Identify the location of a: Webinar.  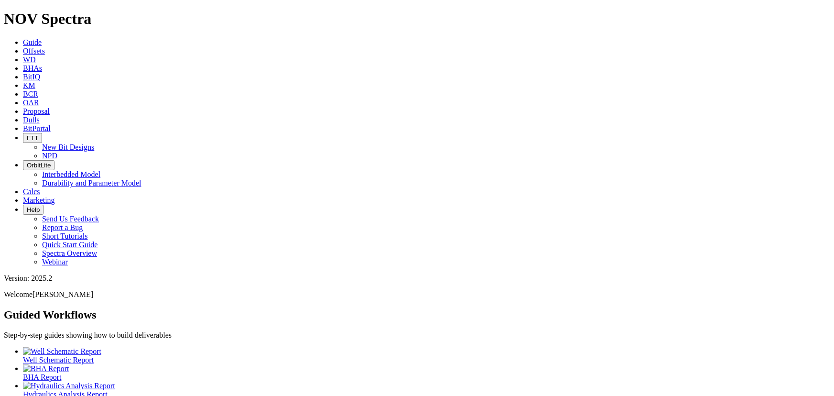
(55, 261).